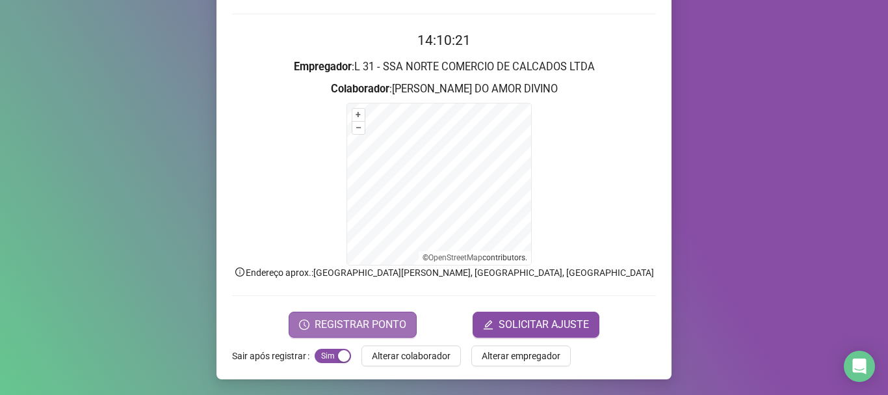  What do you see at coordinates (444, 67) in the screenshot?
I see `h3: : L 31 - SSA NORTE COMERCIO DE CALCADOS LTDA` at bounding box center [444, 67].